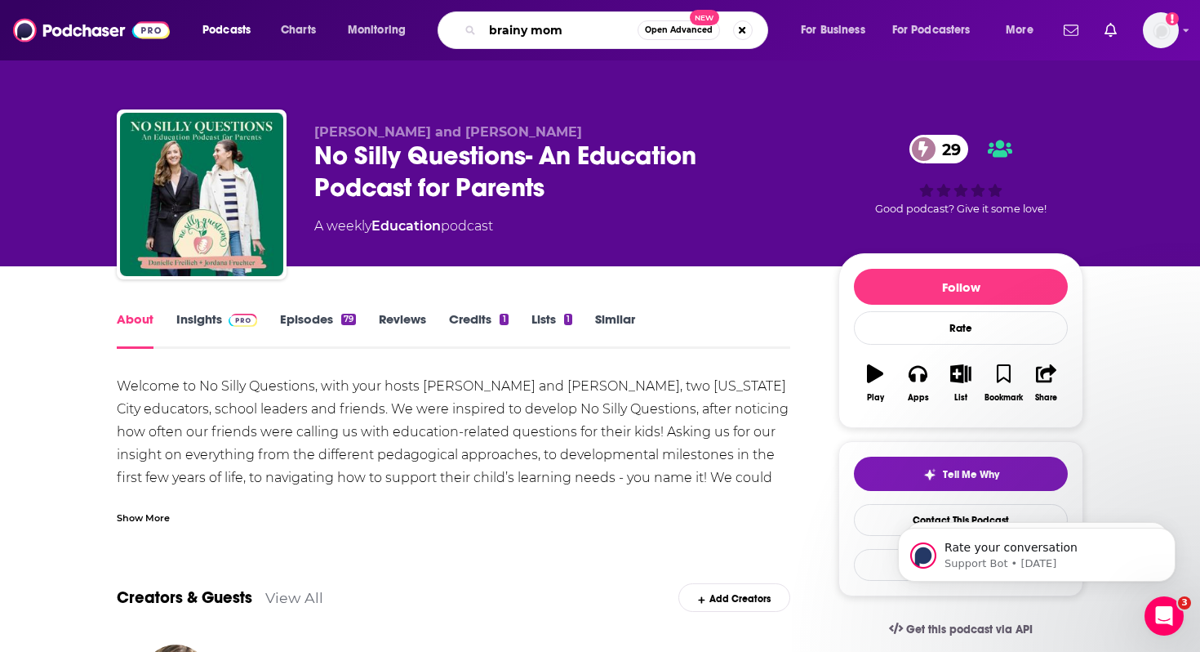  Describe the element at coordinates (679, 30) in the screenshot. I see `span: Open Advanced` at that location.